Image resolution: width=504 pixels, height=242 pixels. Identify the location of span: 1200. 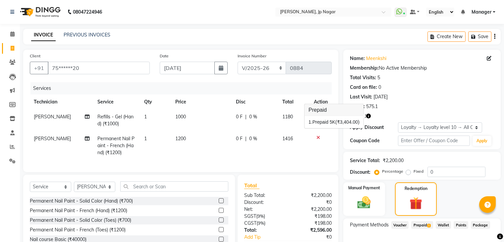
(180, 138).